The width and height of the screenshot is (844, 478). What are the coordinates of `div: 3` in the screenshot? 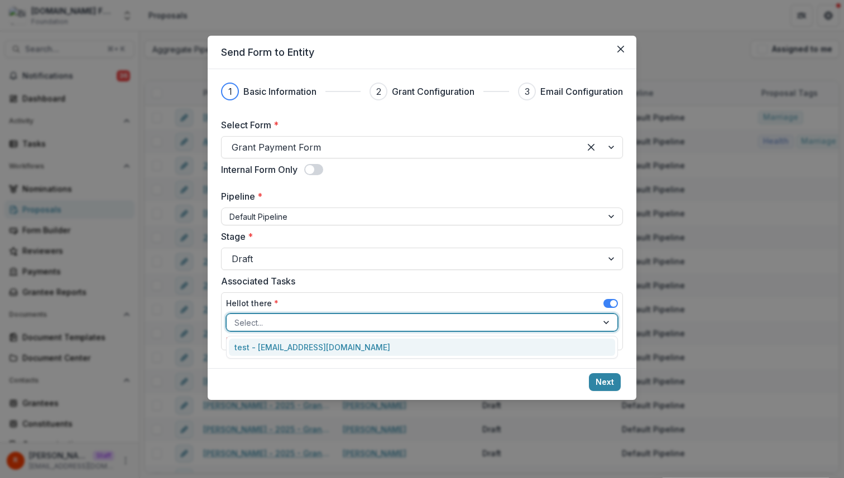 It's located at (527, 91).